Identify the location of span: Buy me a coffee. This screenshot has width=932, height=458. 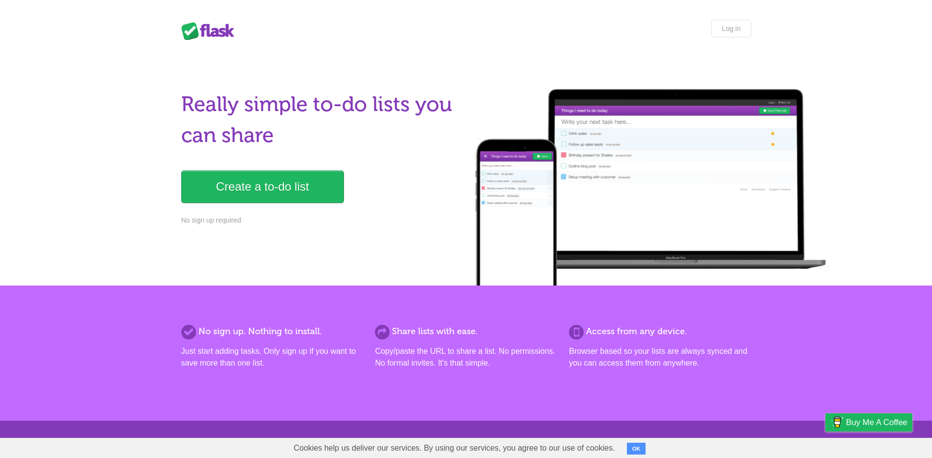
(876, 422).